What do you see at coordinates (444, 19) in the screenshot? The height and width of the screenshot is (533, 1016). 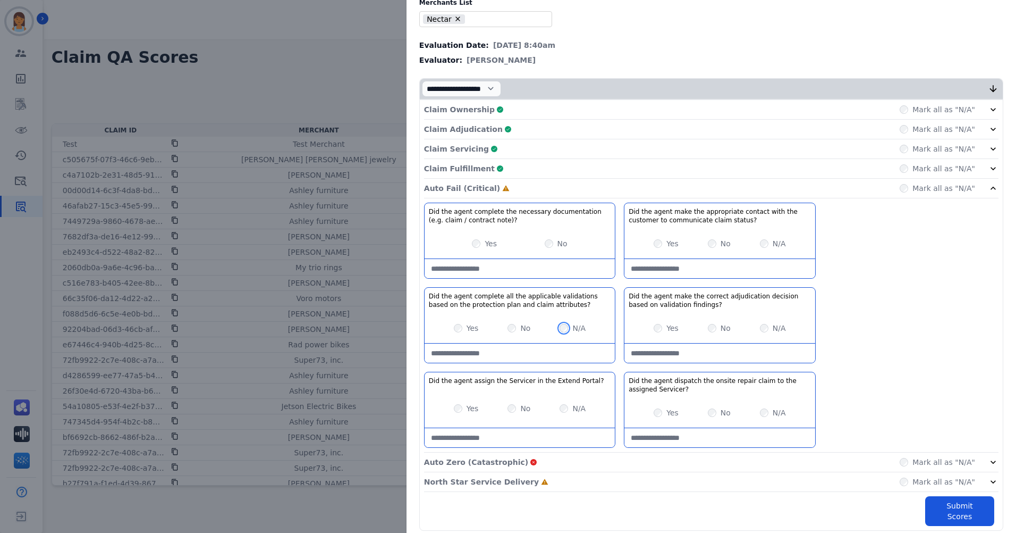 I see `li: Nectar` at bounding box center [444, 19].